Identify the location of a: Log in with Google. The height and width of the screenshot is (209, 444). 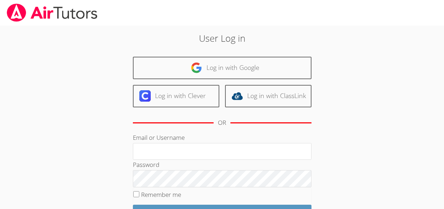
(222, 68).